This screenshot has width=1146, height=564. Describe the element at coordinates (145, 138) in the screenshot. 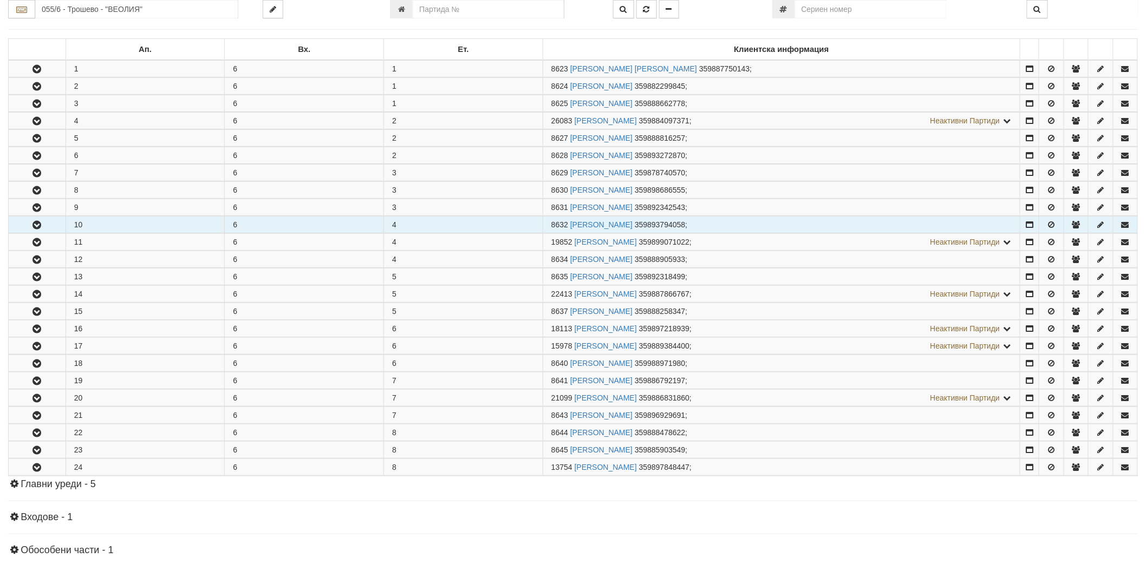

I see `td: 5` at that location.